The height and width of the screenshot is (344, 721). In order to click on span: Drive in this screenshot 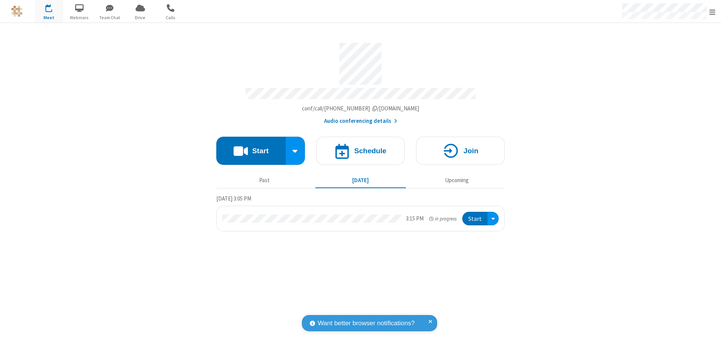, I will do `click(140, 18)`.